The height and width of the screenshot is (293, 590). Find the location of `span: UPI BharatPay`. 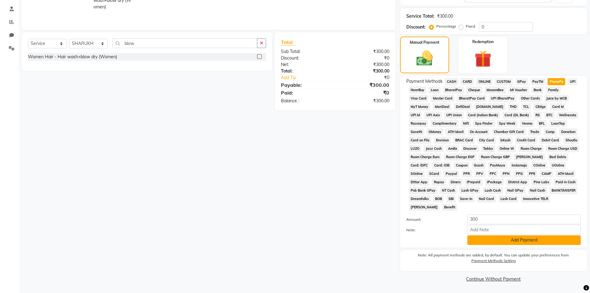

span: UPI BharatPay is located at coordinates (503, 98).